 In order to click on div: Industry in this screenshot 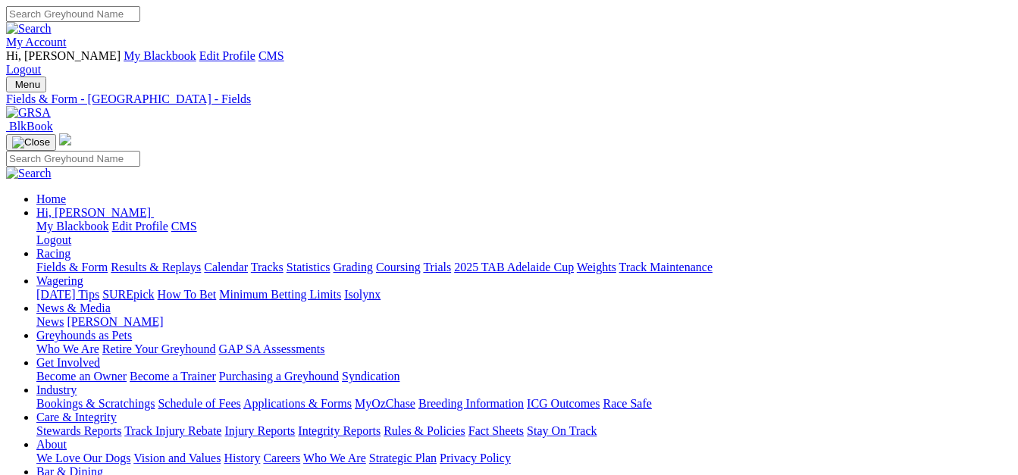, I will do `click(524, 404)`.